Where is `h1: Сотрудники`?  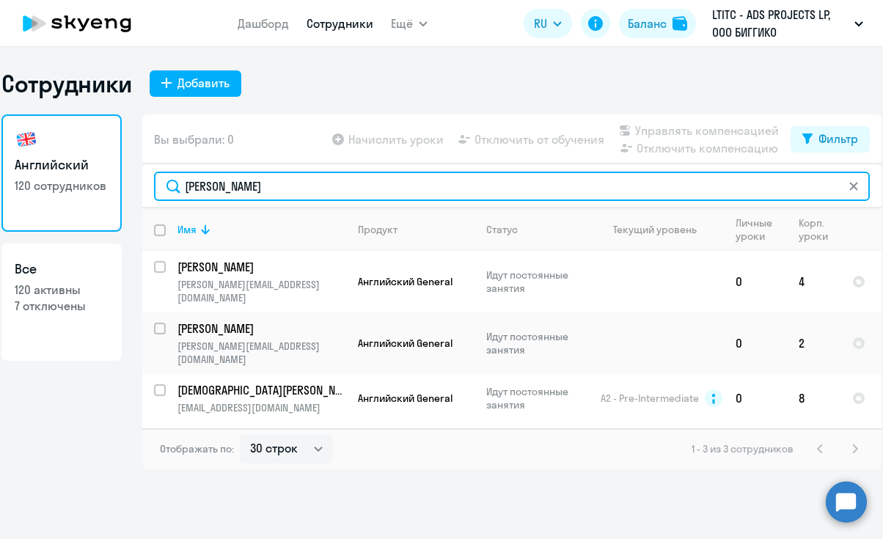 h1: Сотрудники is located at coordinates (67, 84).